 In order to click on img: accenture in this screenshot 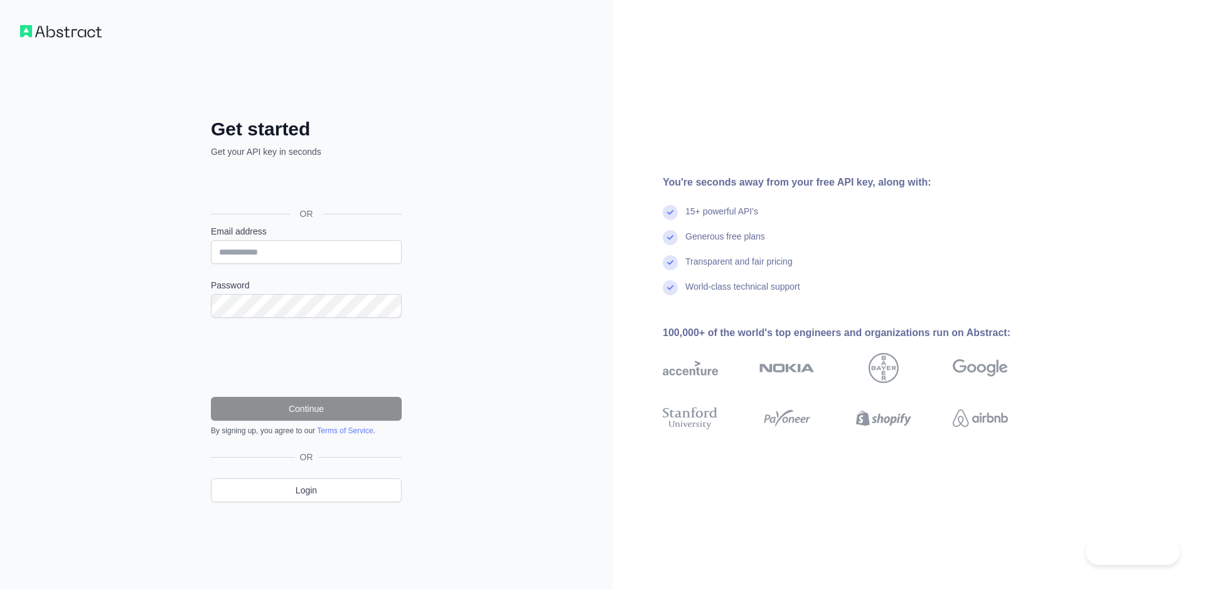, I will do `click(690, 368)`.